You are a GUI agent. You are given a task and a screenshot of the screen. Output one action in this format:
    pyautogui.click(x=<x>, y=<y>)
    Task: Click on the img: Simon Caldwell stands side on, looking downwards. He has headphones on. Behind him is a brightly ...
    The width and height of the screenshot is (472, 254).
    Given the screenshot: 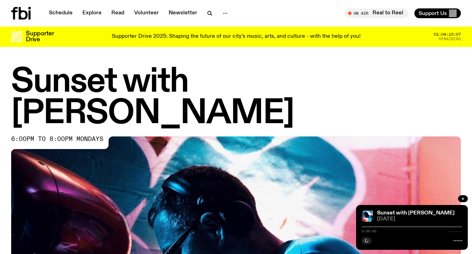 What is the action you would take?
    pyautogui.click(x=368, y=216)
    